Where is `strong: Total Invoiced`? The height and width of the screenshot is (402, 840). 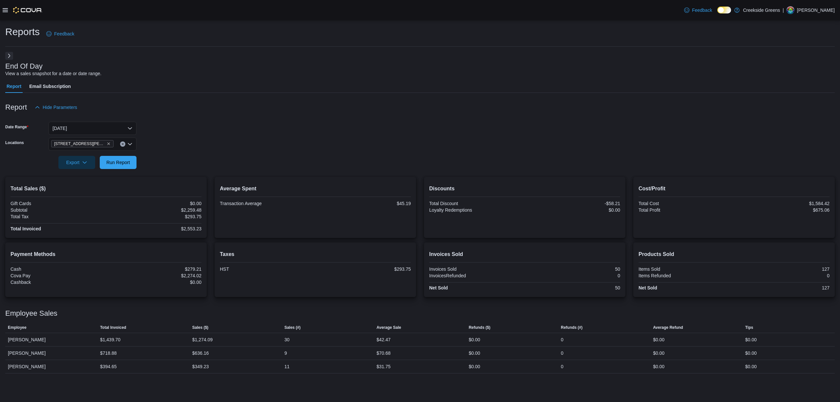 strong: Total Invoiced is located at coordinates (26, 229).